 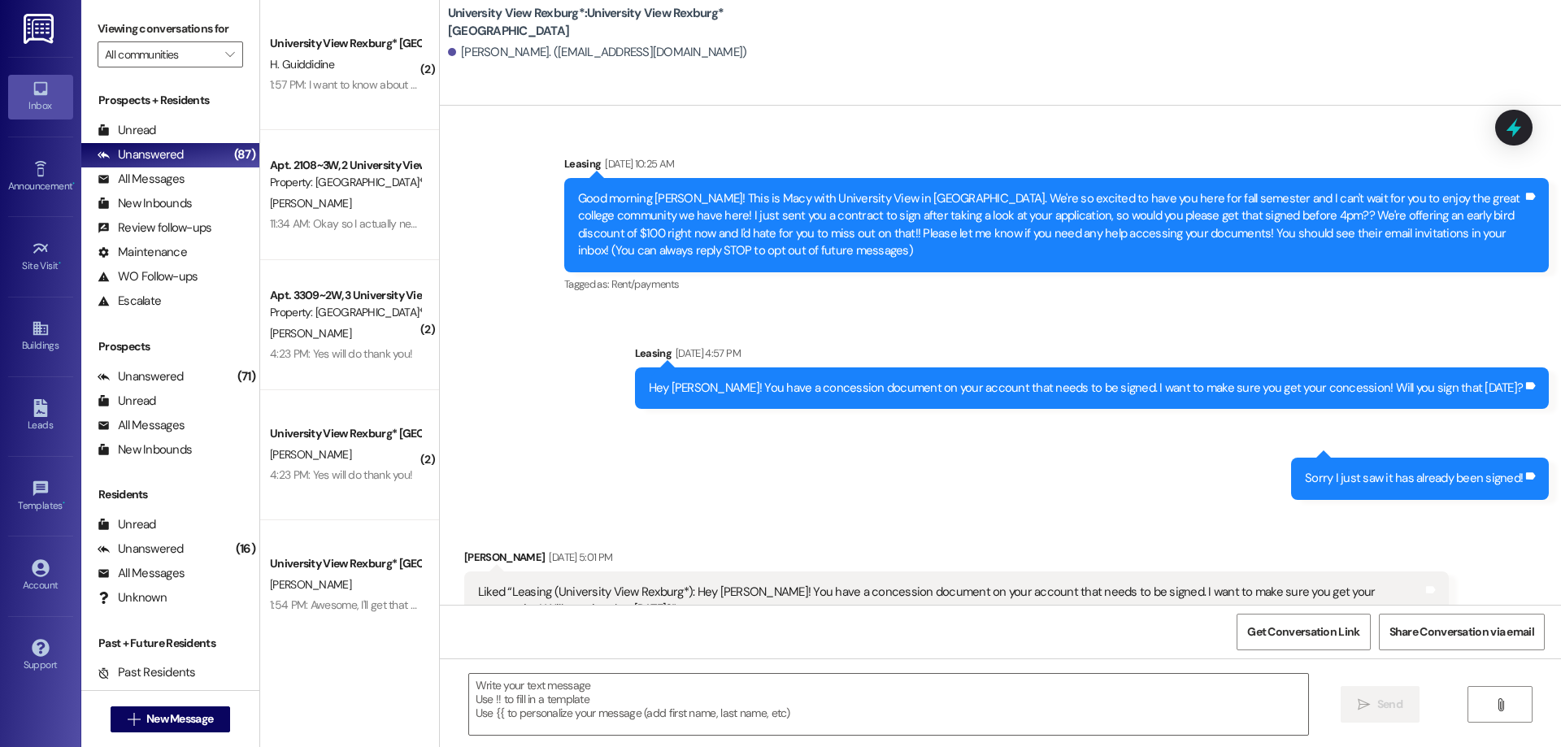 I want to click on div: Sorry I just saw it has already been signed!, so click(x=1414, y=478).